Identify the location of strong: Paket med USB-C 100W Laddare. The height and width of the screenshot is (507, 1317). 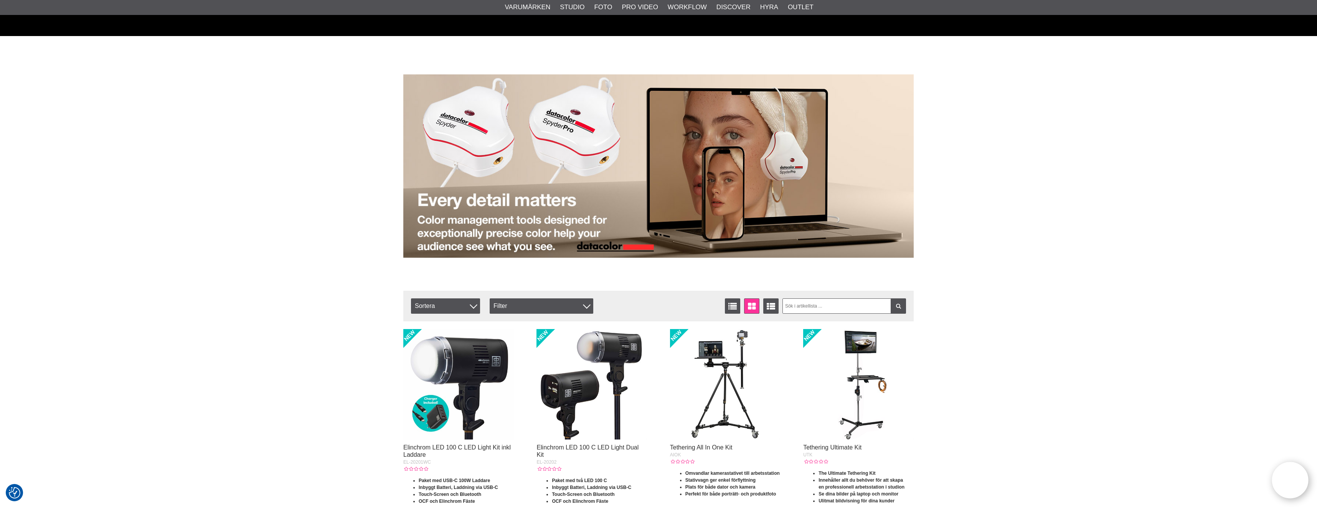
(454, 481).